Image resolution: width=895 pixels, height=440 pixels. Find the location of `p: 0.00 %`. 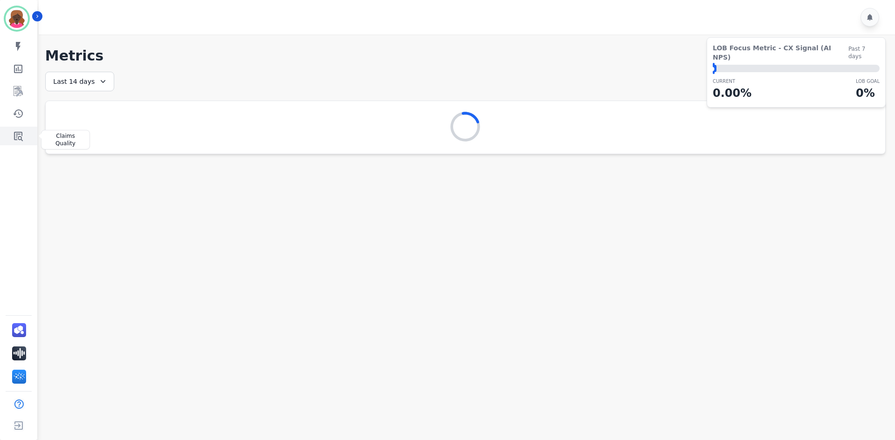

p: 0.00 % is located at coordinates (732, 93).